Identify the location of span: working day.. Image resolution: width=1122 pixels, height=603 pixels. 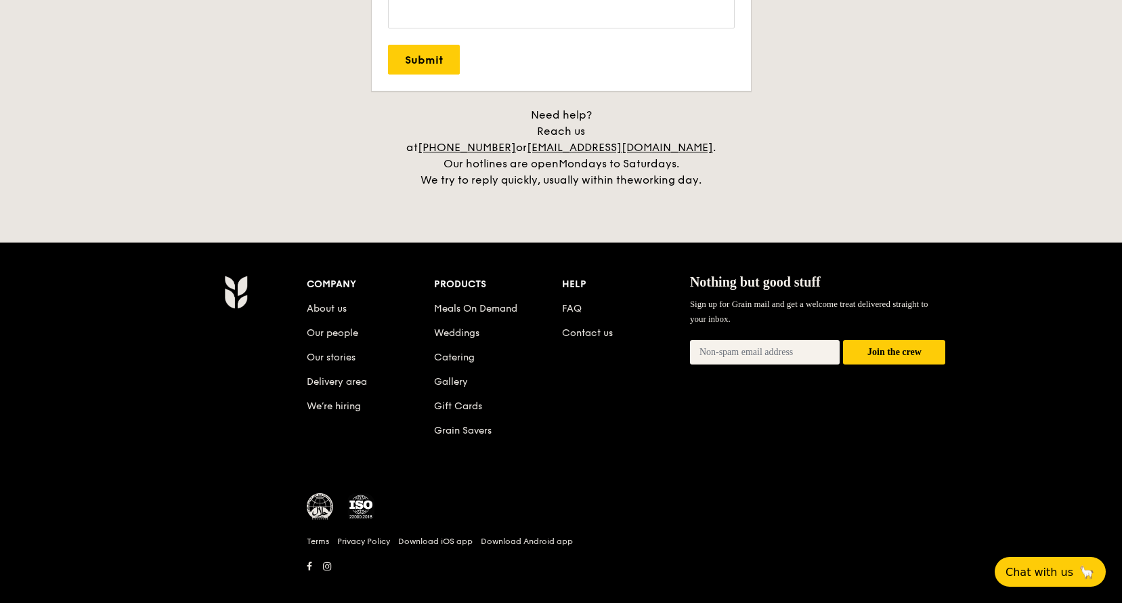
(668, 179).